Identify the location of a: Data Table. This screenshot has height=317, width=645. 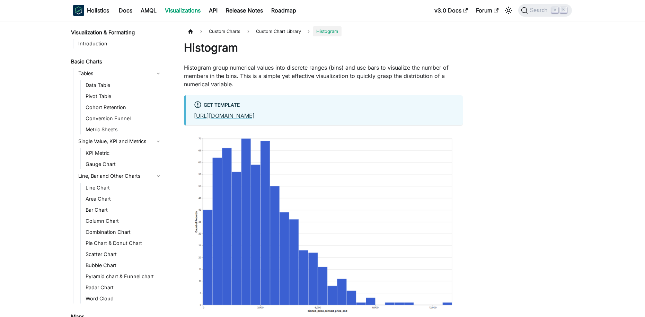
(124, 85).